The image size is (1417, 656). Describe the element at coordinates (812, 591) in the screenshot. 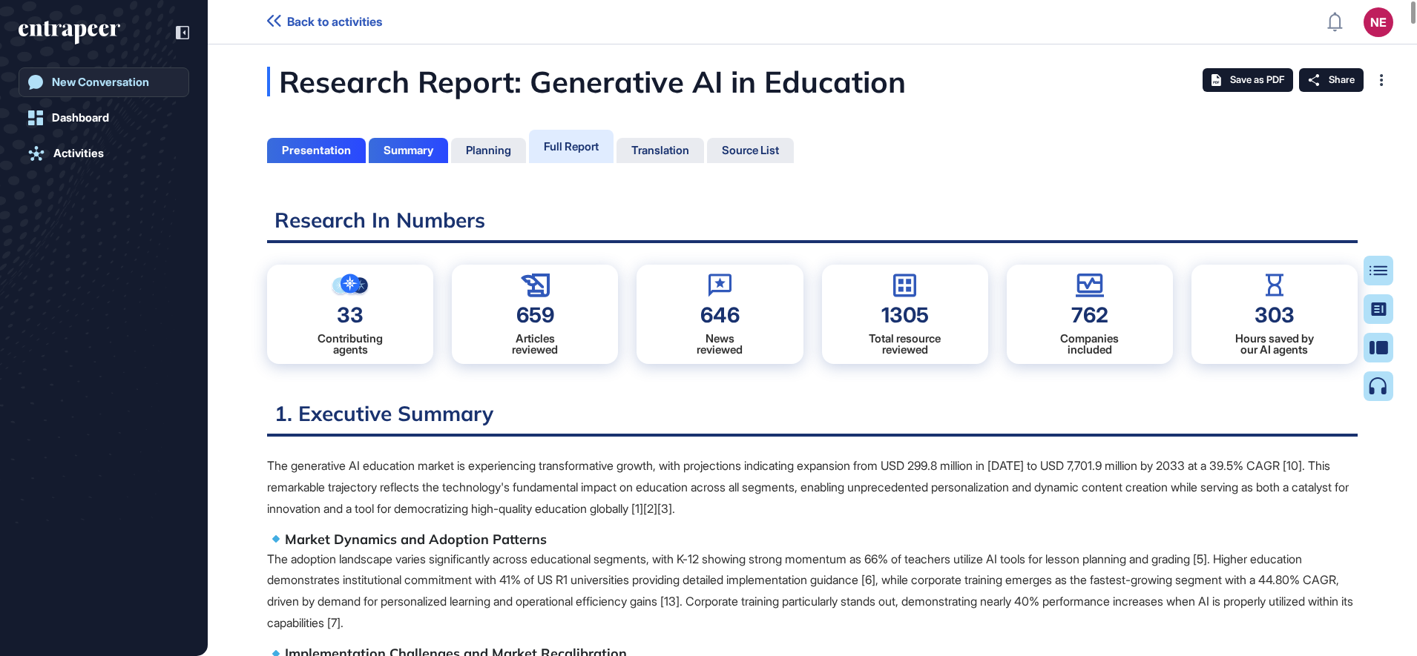

I see `p: The adoption landscape varies significantly across educational segments, with K-12 showing strong...` at that location.